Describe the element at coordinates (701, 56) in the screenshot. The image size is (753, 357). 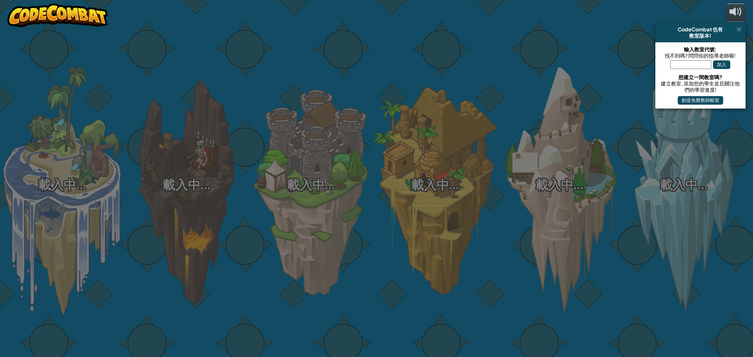
I see `div: 找不到嗎? 問問你的指導老師喔!` at that location.